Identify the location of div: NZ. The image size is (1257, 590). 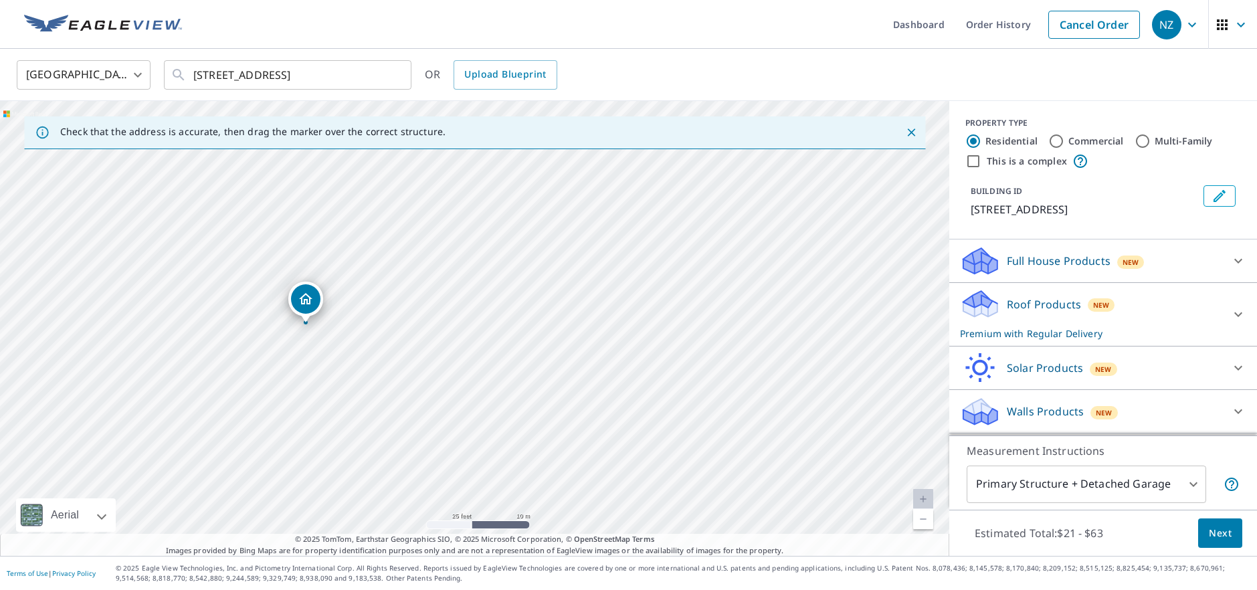
(1167, 25).